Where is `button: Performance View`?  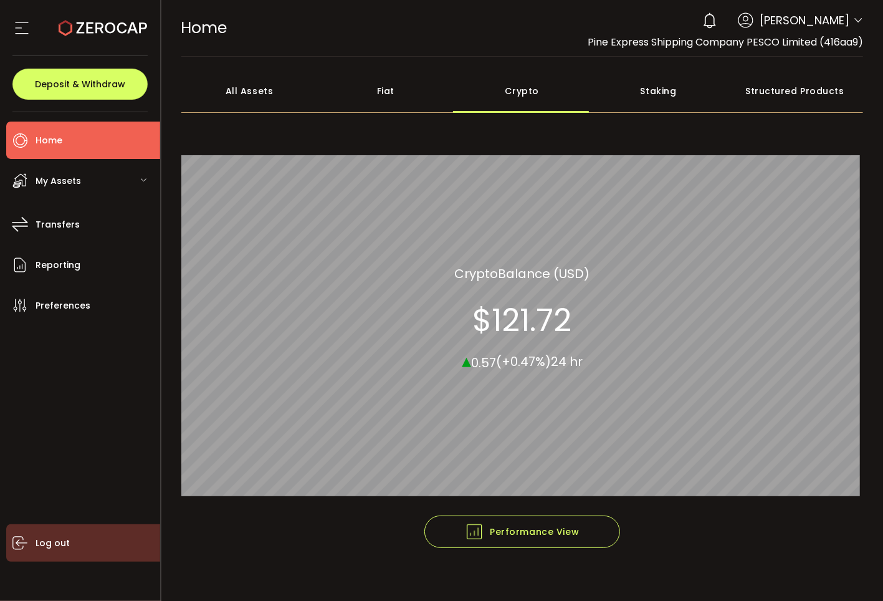
button: Performance View is located at coordinates (522, 532).